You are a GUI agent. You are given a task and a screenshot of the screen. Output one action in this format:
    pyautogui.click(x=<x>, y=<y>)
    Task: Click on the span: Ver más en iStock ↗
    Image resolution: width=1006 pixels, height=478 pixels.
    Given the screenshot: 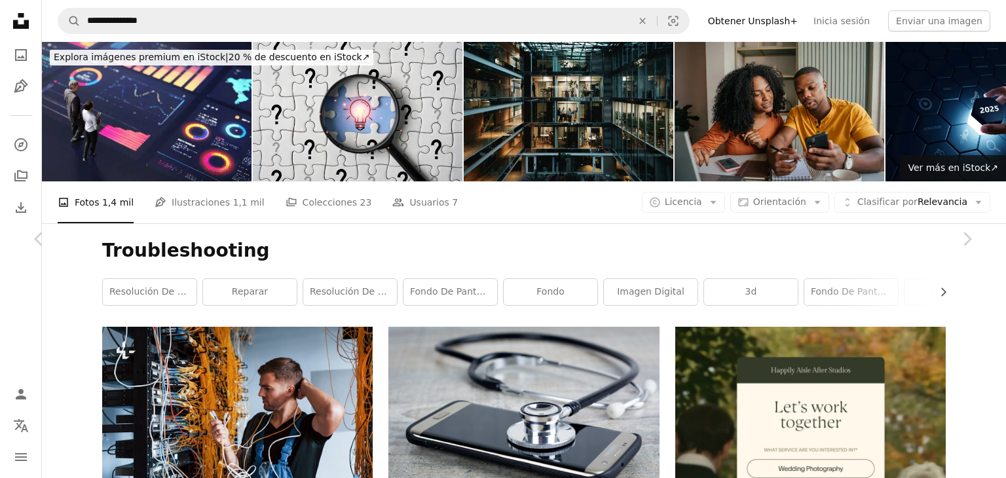 What is the action you would take?
    pyautogui.click(x=953, y=168)
    